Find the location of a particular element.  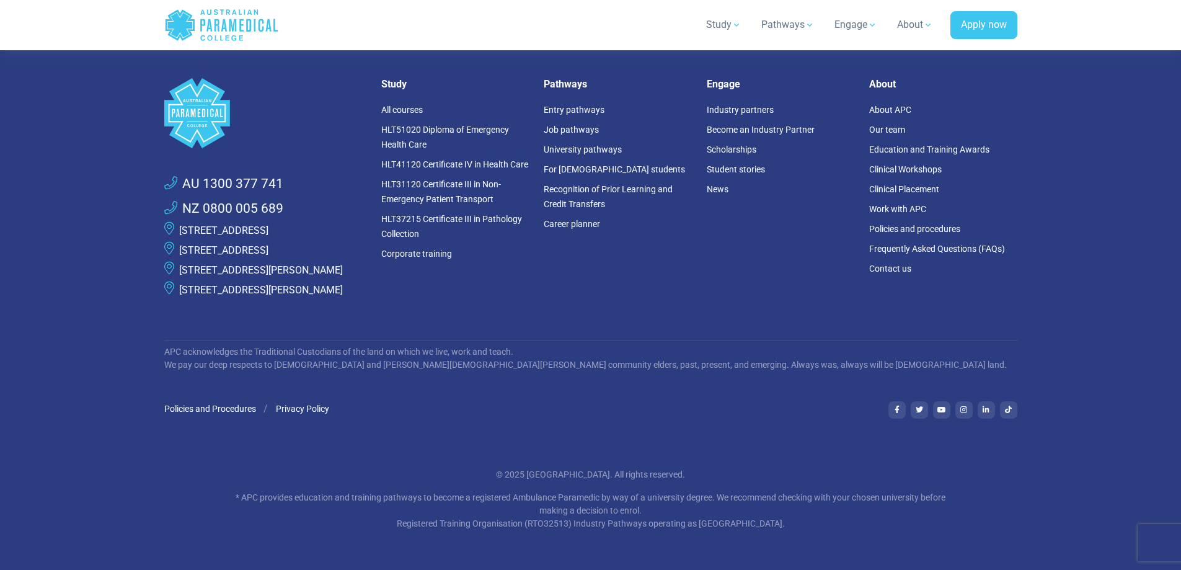

a: Job pathways is located at coordinates (571, 130).